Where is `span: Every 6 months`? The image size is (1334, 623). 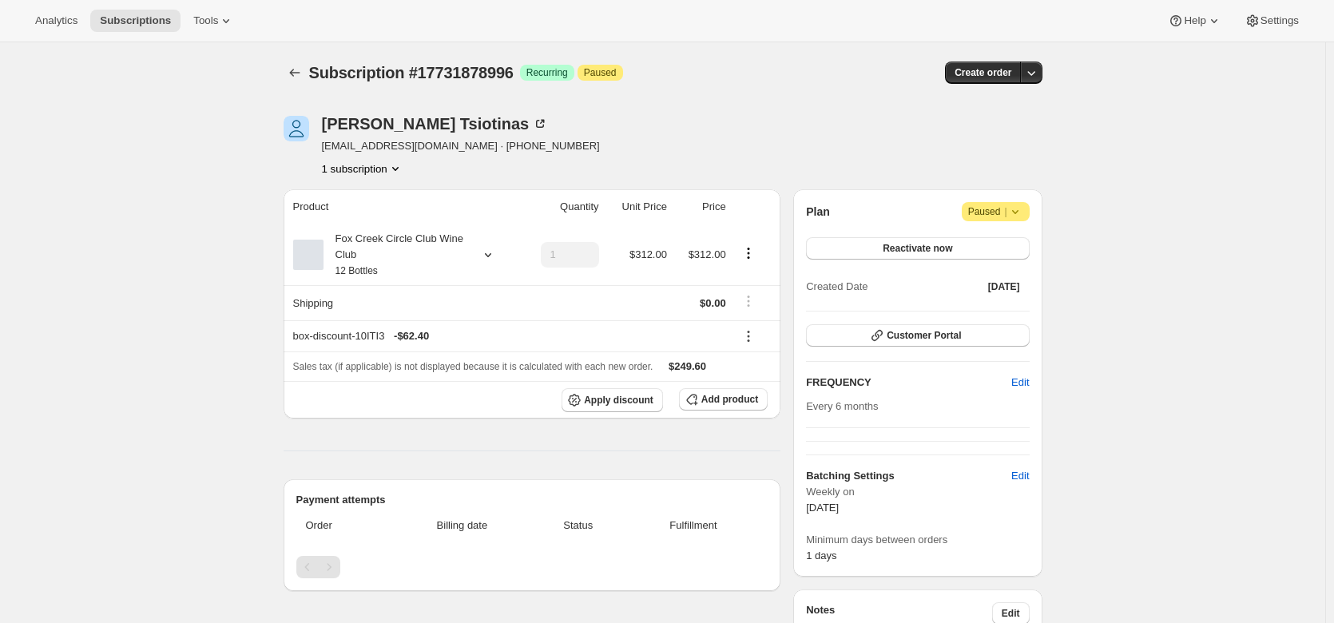
span: Every 6 months is located at coordinates (842, 406).